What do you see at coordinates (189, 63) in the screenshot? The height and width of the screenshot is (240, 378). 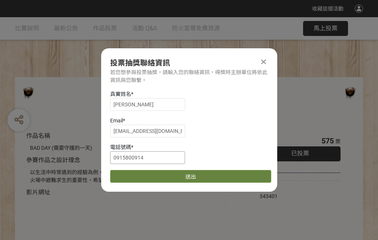 I see `div: 投票抽獎聯絡資訊` at bounding box center [189, 63].